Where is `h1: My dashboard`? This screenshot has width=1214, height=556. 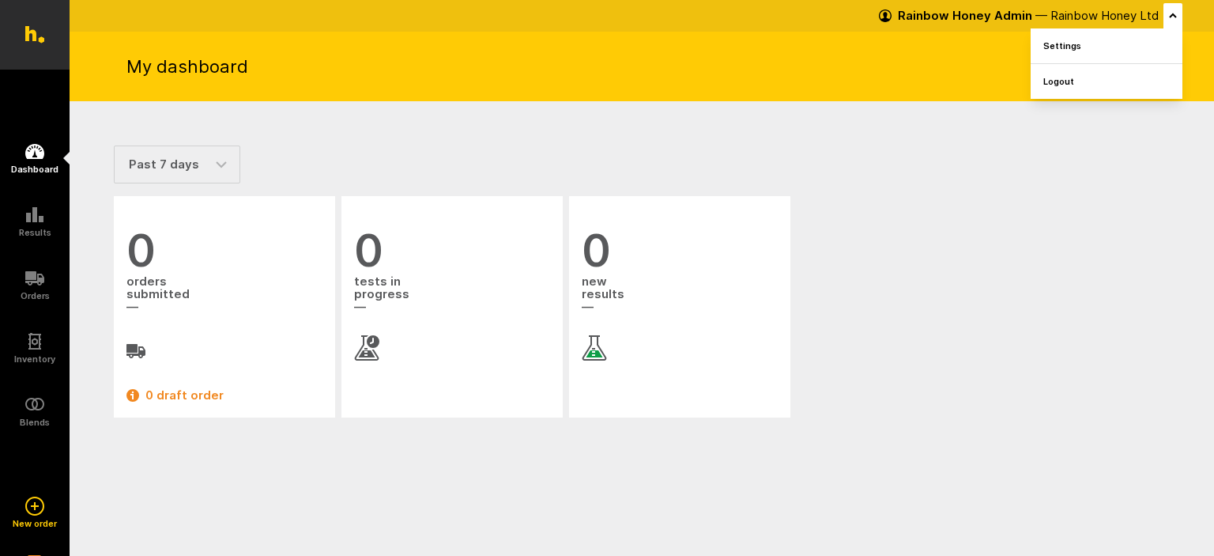
h1: My dashboard is located at coordinates (187, 66).